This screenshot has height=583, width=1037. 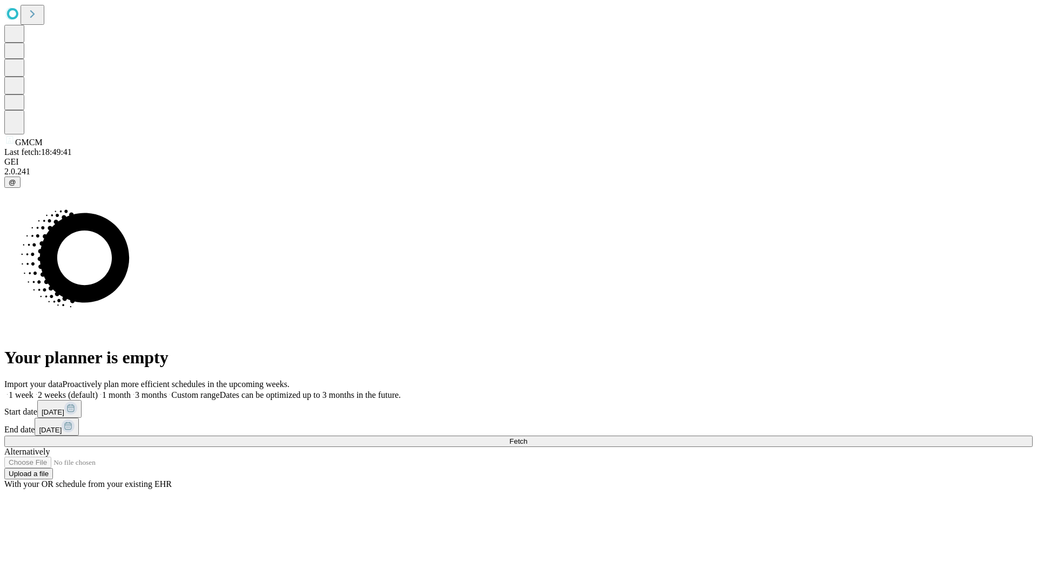 What do you see at coordinates (519, 358) in the screenshot?
I see `h1: Your planner is empty` at bounding box center [519, 358].